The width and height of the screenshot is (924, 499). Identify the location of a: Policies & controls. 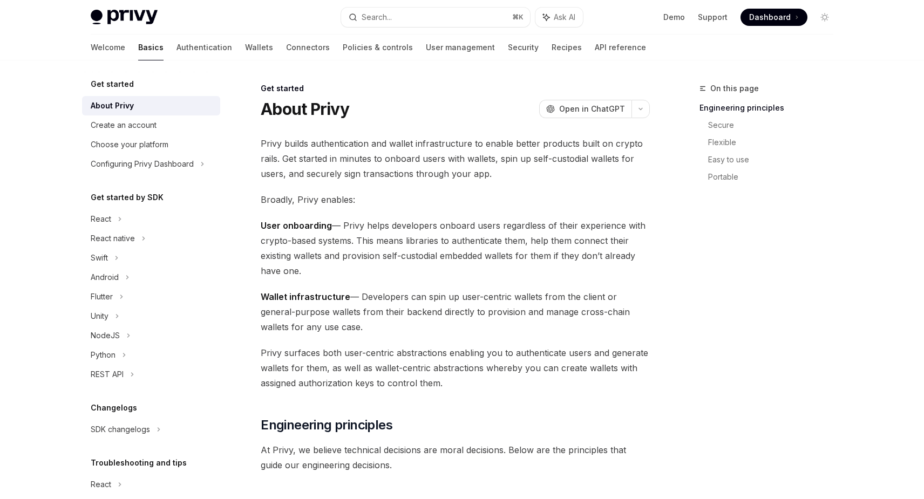
(378, 48).